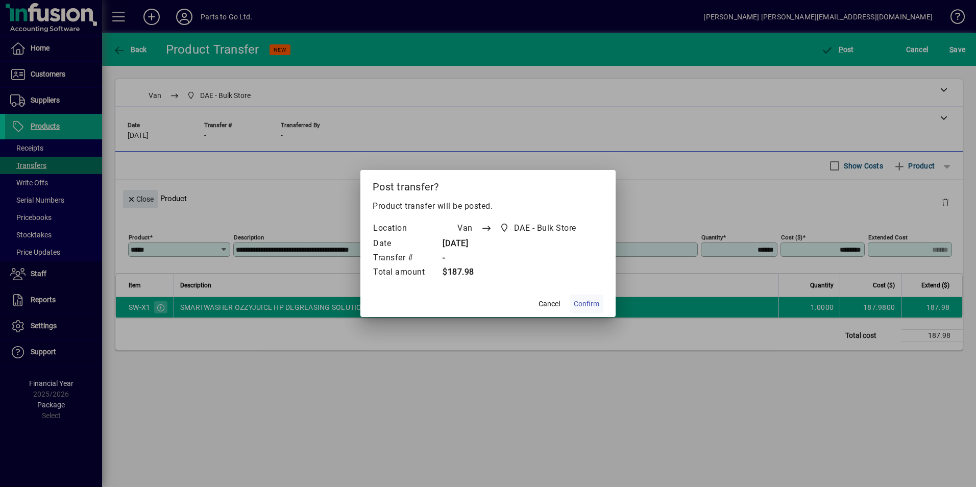  I want to click on p: Product transfer will be posted., so click(488, 206).